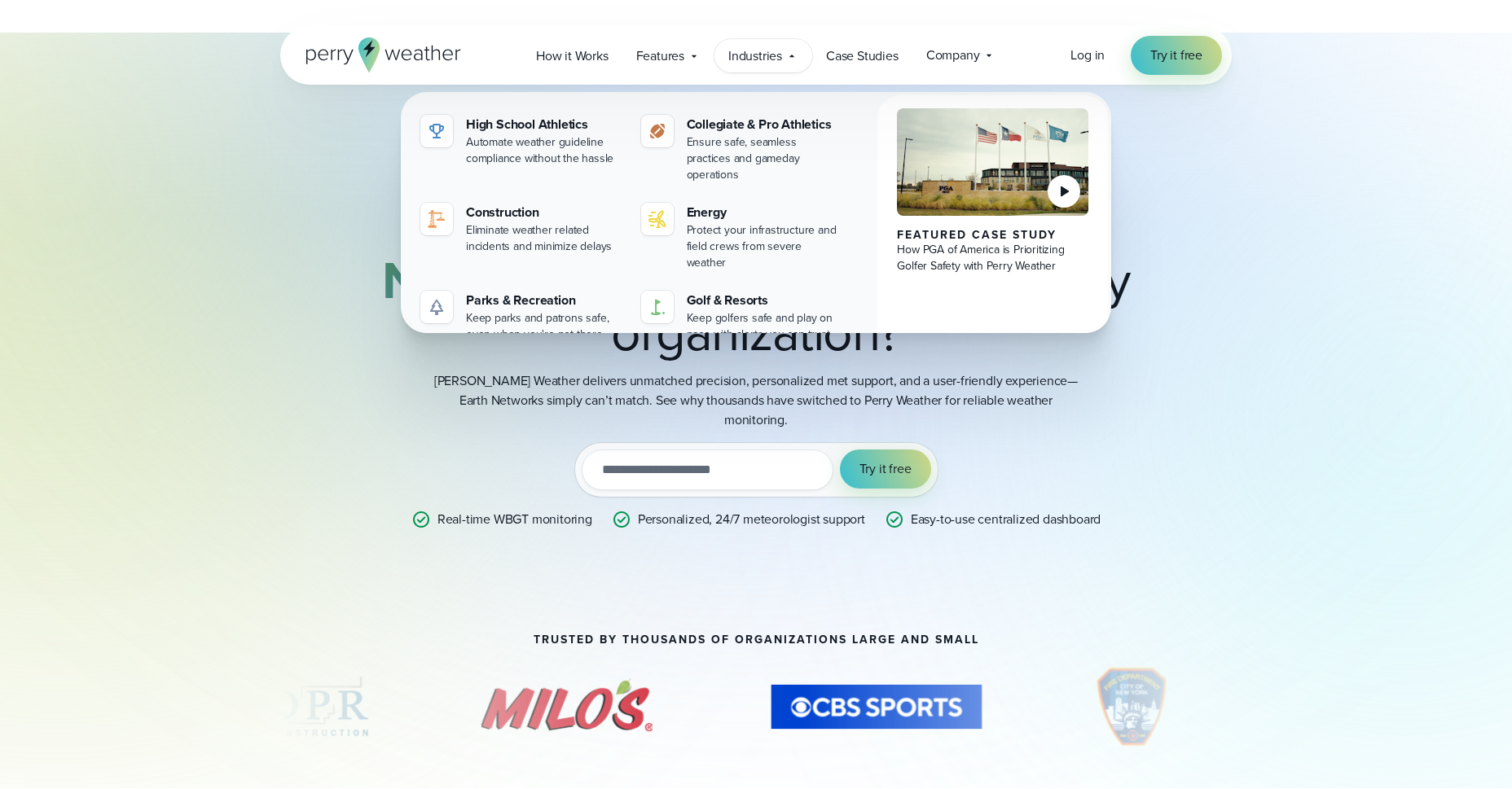 The image size is (1512, 789). I want to click on a: High School Athletics Automate weather guideline compliance without the hassle, so click(520, 140).